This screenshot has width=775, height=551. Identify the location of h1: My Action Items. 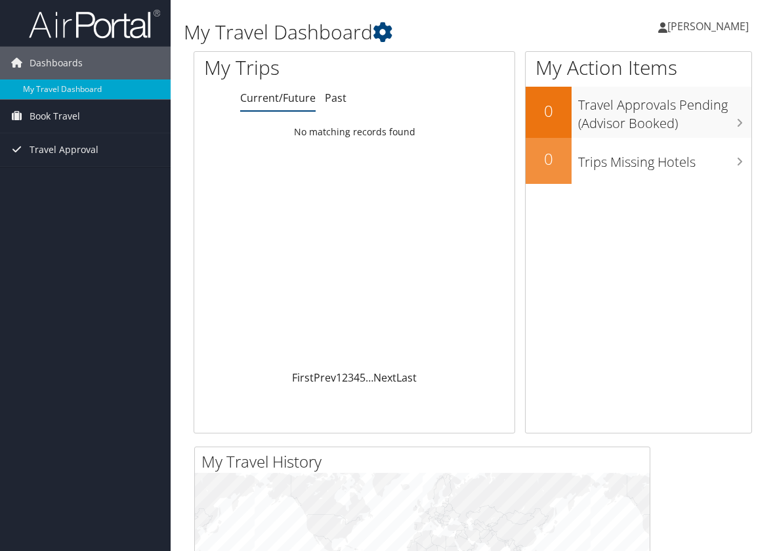
(639, 68).